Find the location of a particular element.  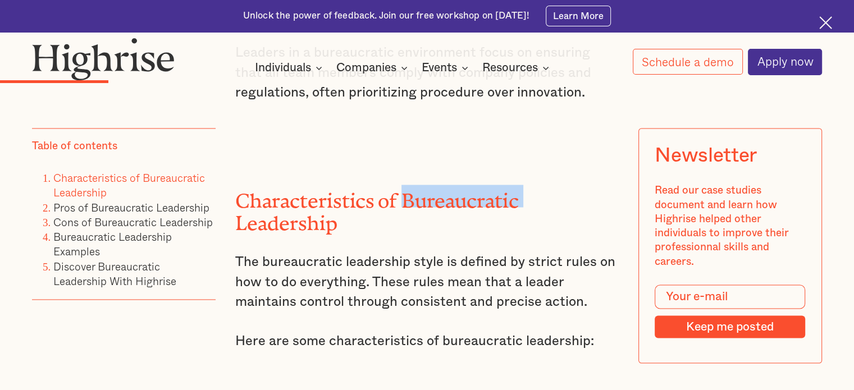

a: Discover Bureaucratic Leadership With Highrise is located at coordinates (115, 274).